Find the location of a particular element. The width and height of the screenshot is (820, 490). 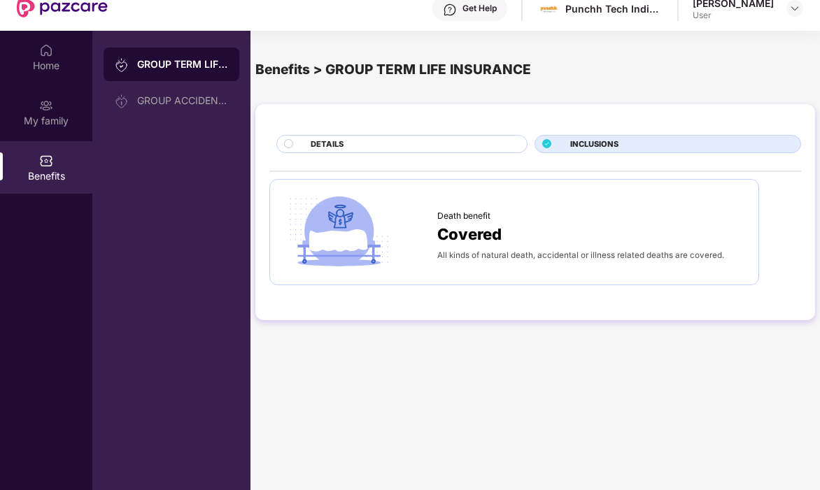

div: User is located at coordinates (733, 15).